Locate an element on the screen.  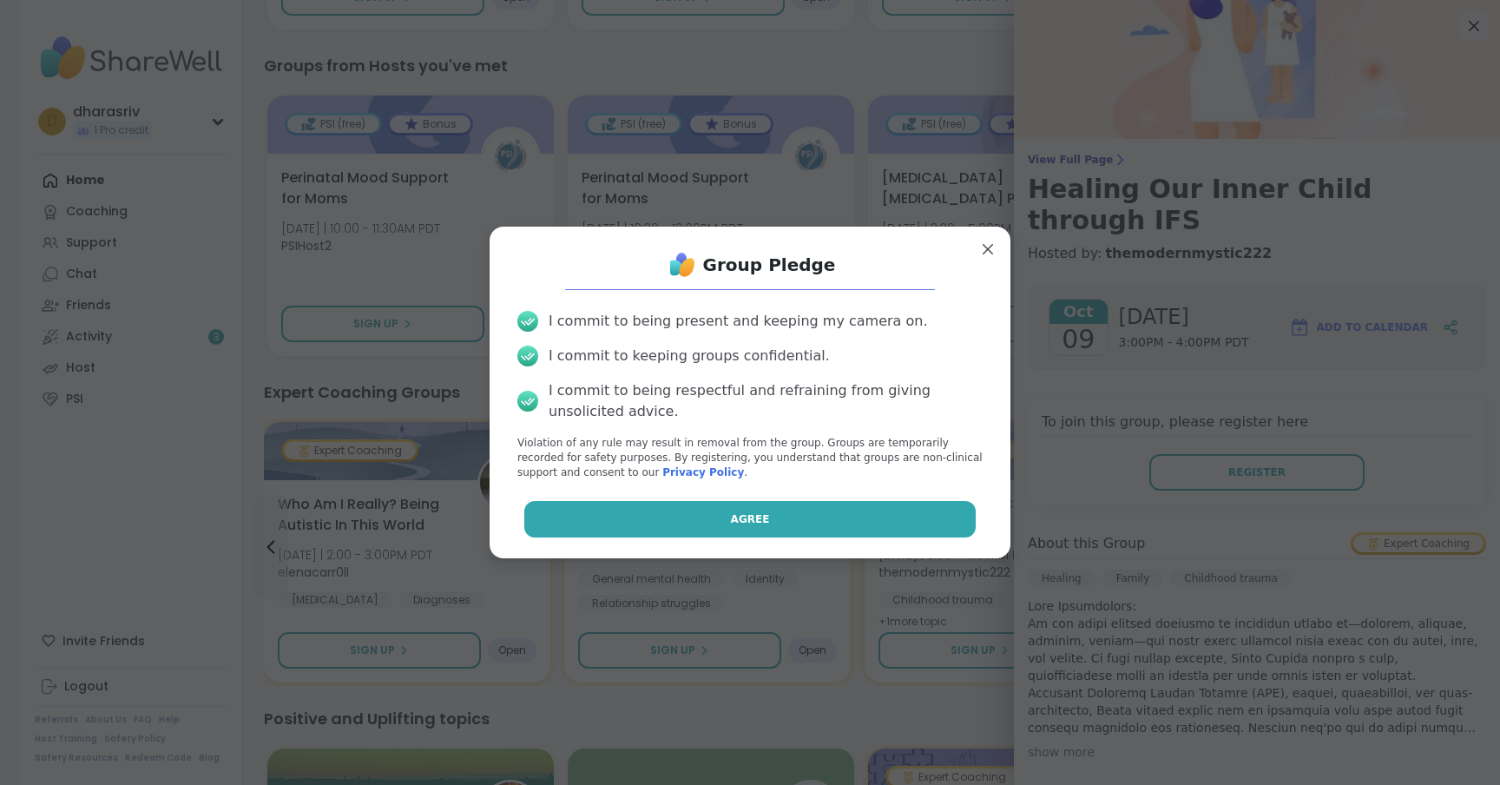
div: I commit to being present and keeping my camera on. is located at coordinates (738, 321).